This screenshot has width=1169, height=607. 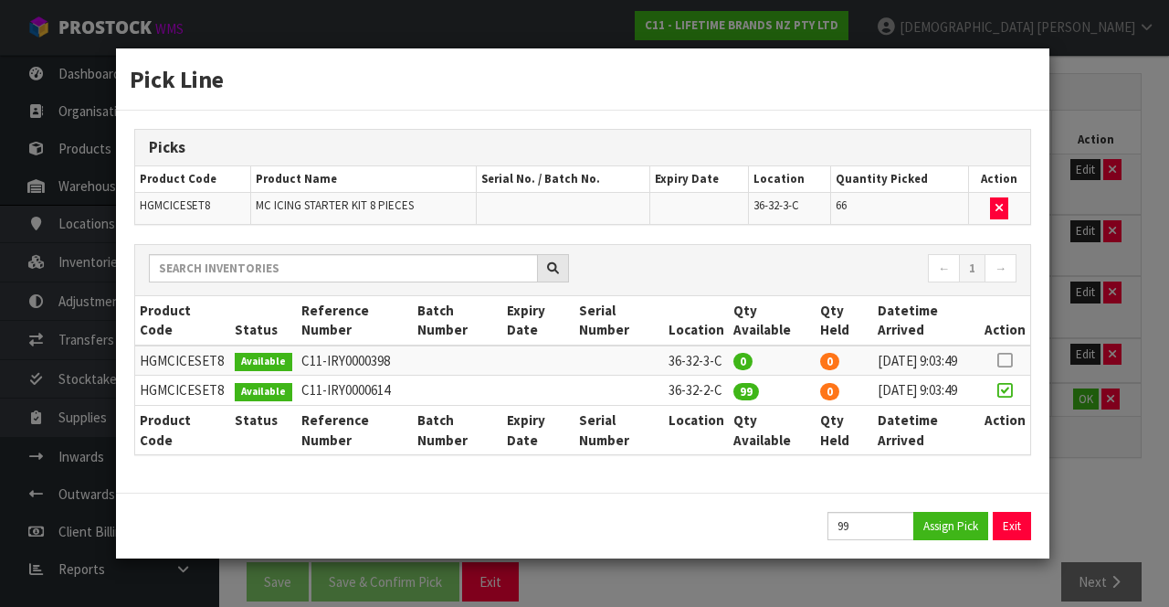 I want to click on td: C11-IRY0000398, so click(x=355, y=360).